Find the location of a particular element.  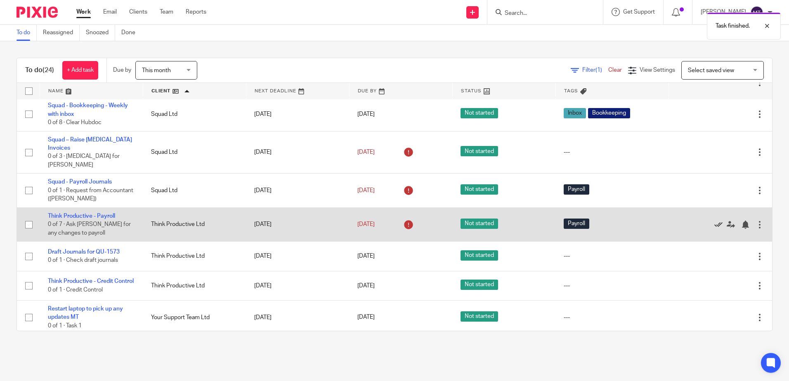

td: Your Support Team Ltd is located at coordinates (194, 318).